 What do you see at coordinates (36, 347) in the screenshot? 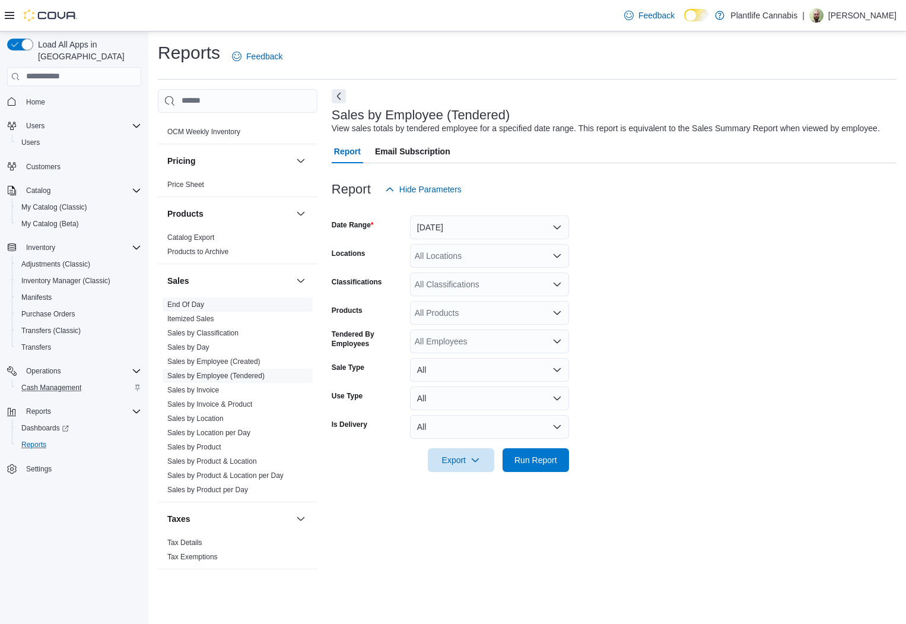
I see `a: Transfers` at bounding box center [36, 347].